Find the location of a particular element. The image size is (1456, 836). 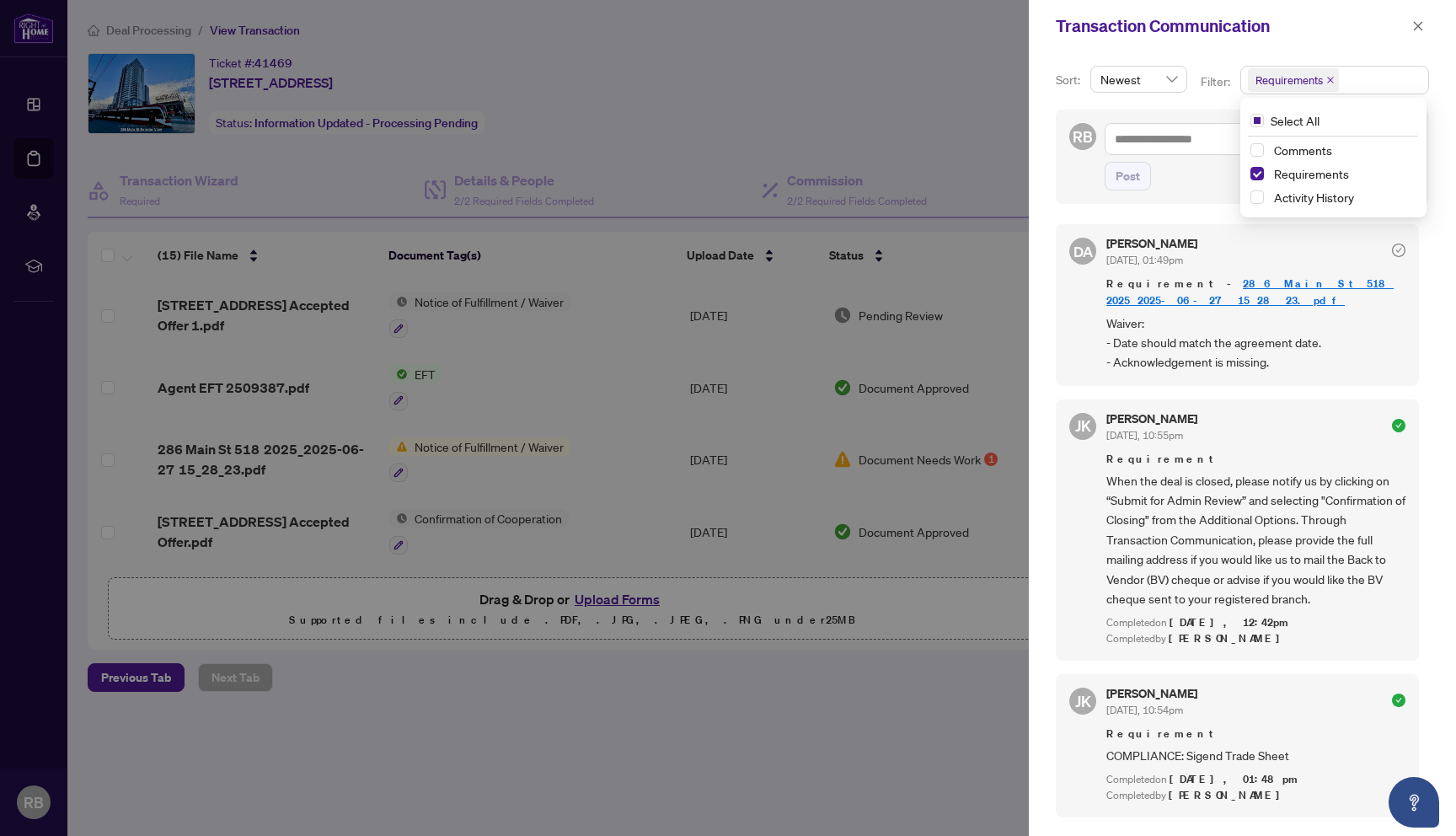

a: 286 Main St 518 2025_2025-06-27 15_28_23.pdf is located at coordinates (1249, 292).